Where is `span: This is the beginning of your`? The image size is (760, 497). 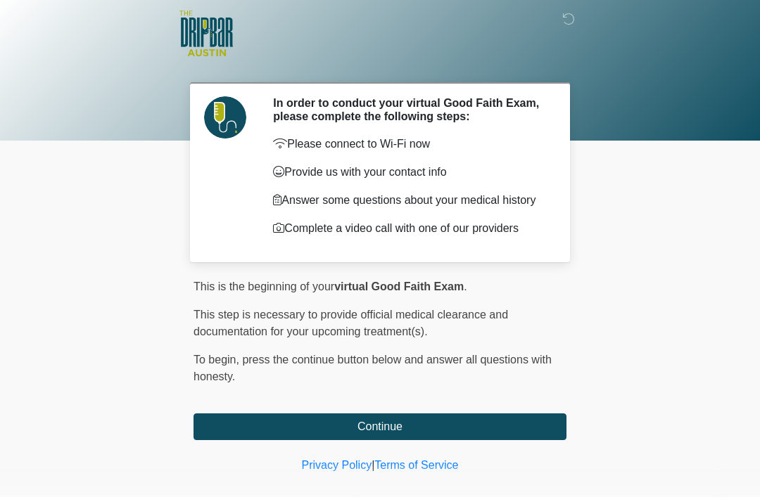
span: This is the beginning of your is located at coordinates (264, 286).